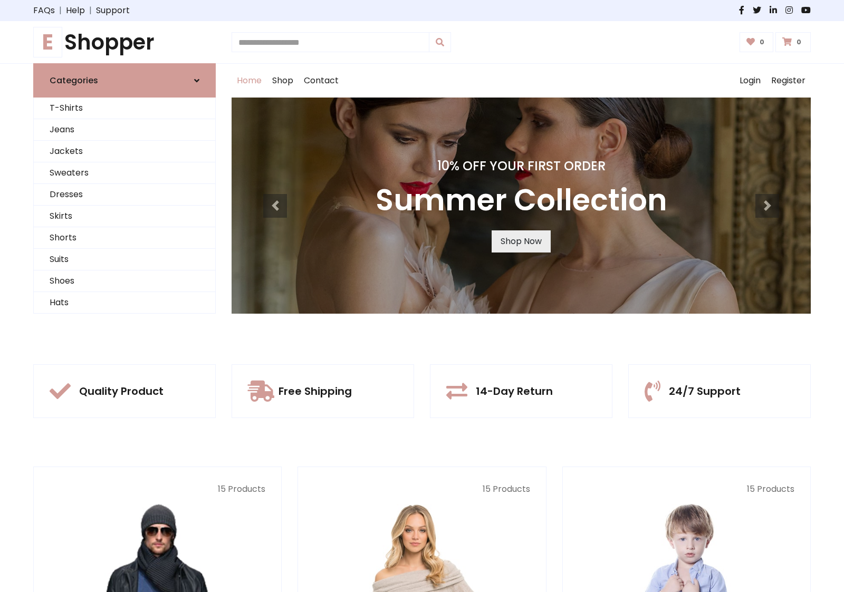  What do you see at coordinates (125, 108) in the screenshot?
I see `a: T-Shirts` at bounding box center [125, 108].